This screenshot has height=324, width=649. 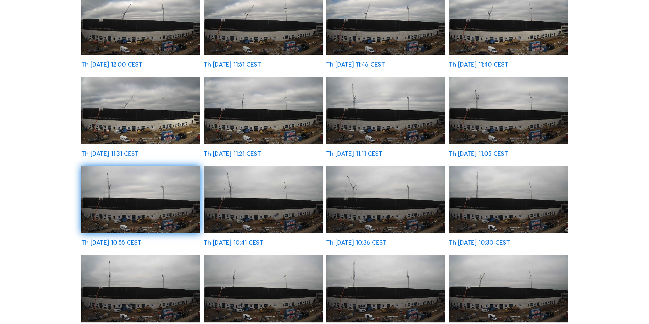 I want to click on img: image_53266052, so click(x=263, y=200).